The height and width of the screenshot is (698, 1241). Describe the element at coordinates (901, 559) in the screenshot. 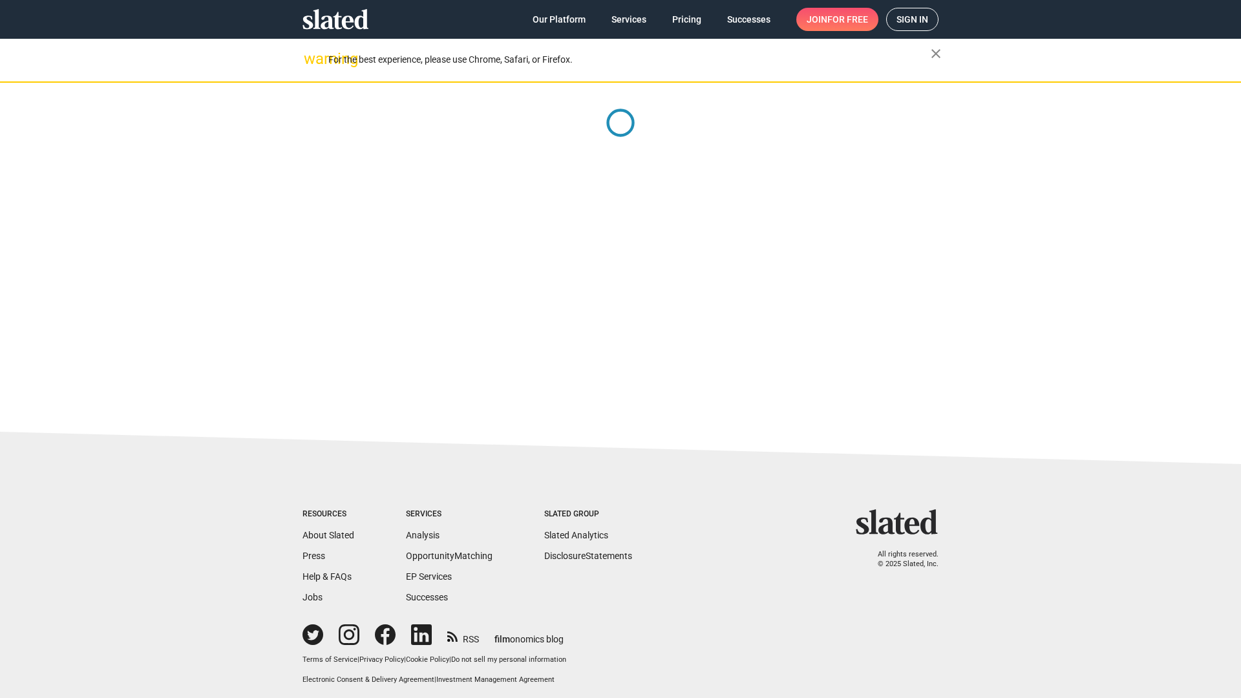

I see `p: All rights reserved. © 2025 Slated, Inc.` at that location.